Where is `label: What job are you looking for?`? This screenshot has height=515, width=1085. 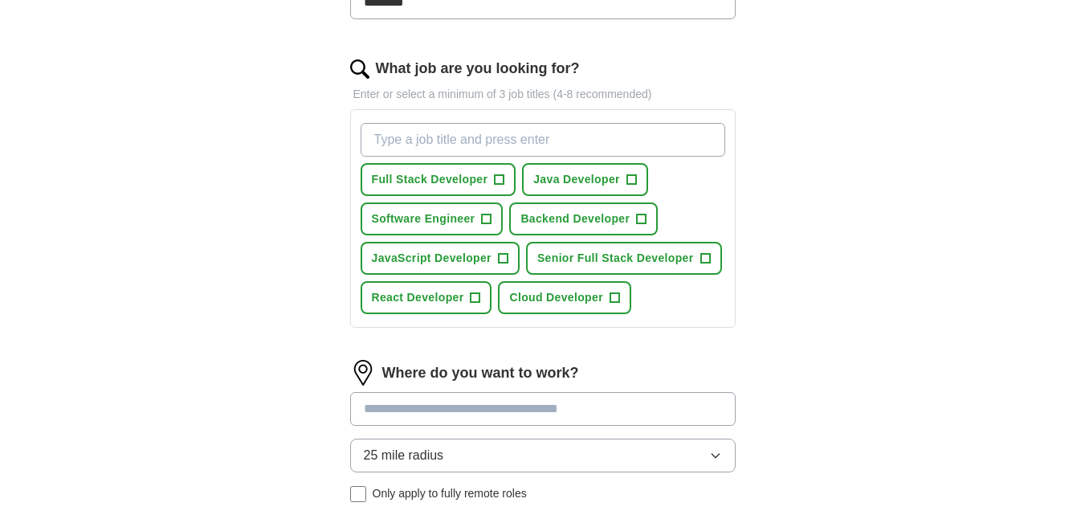
label: What job are you looking for? is located at coordinates (478, 68).